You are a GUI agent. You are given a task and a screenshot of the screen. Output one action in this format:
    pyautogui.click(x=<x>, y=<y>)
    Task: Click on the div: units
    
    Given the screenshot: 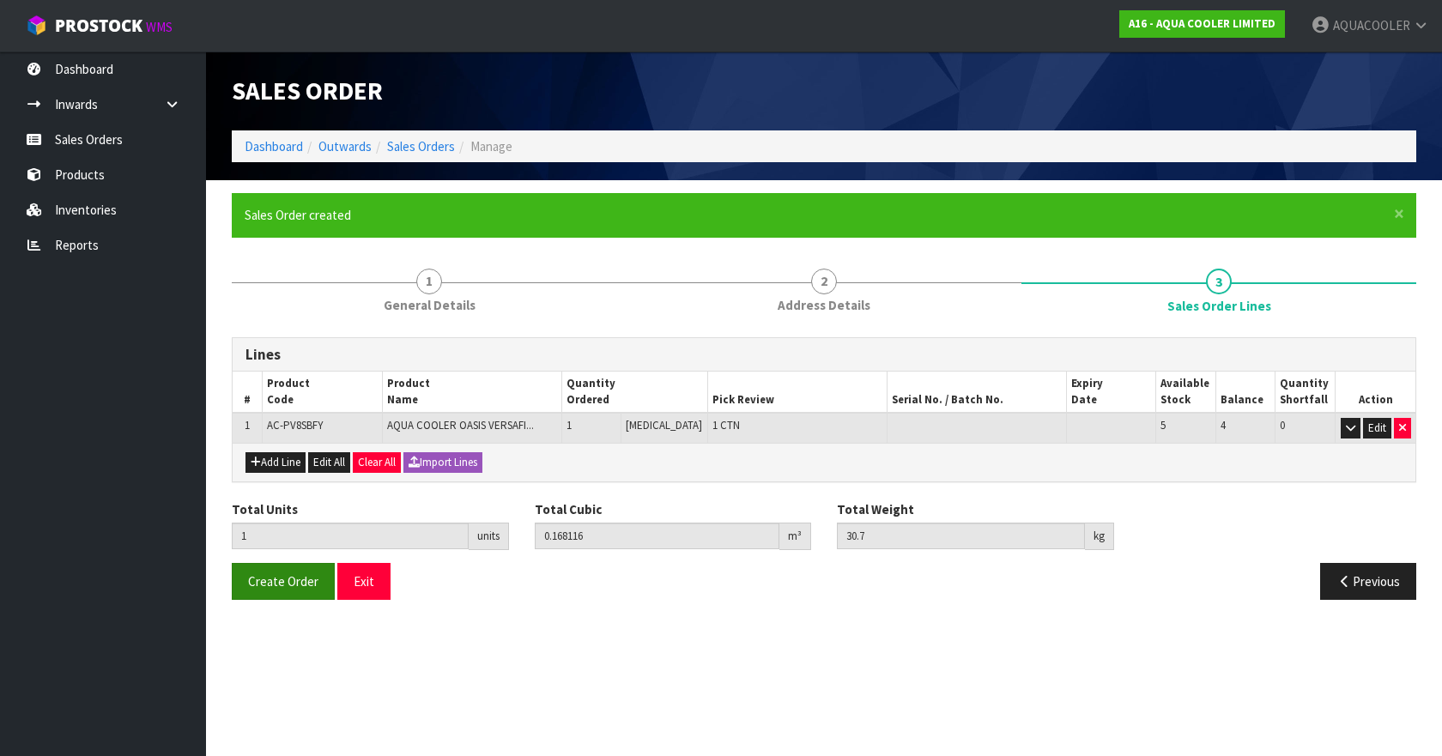 What is the action you would take?
    pyautogui.click(x=488, y=536)
    